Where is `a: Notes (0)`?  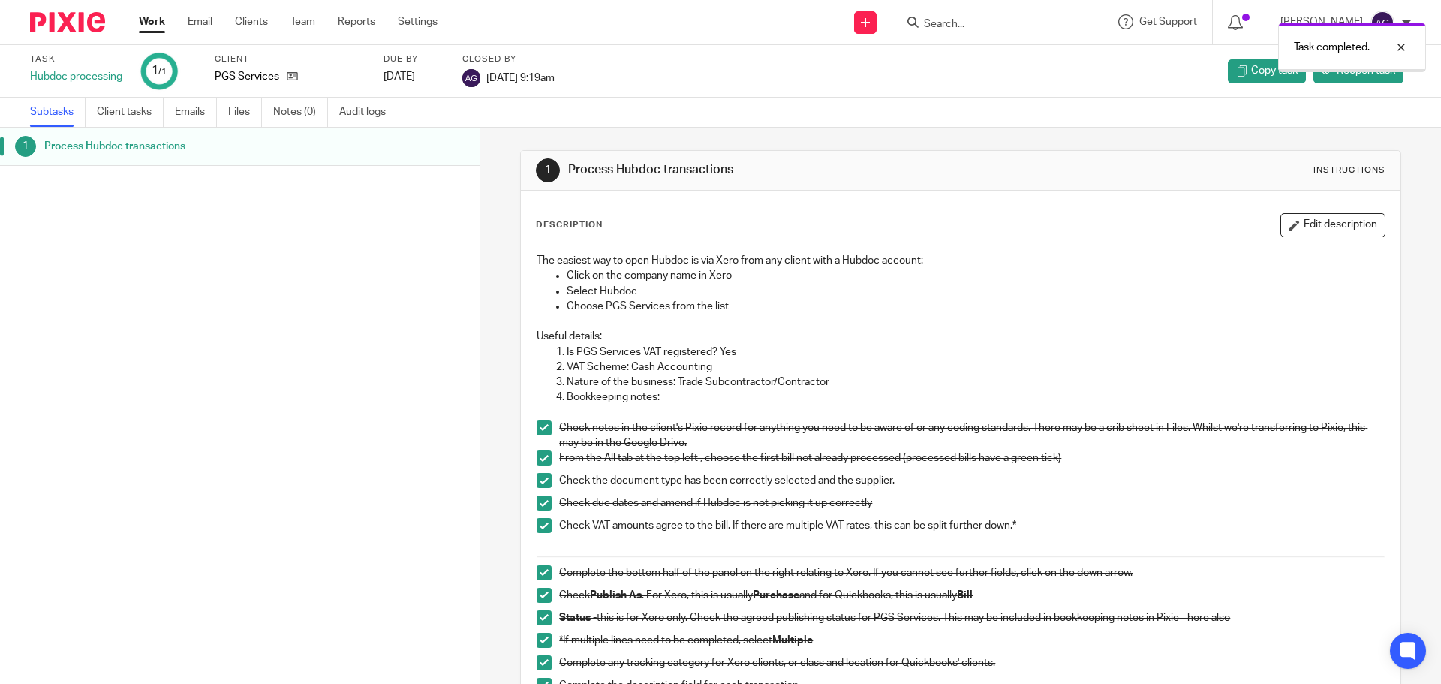
a: Notes (0) is located at coordinates (300, 112).